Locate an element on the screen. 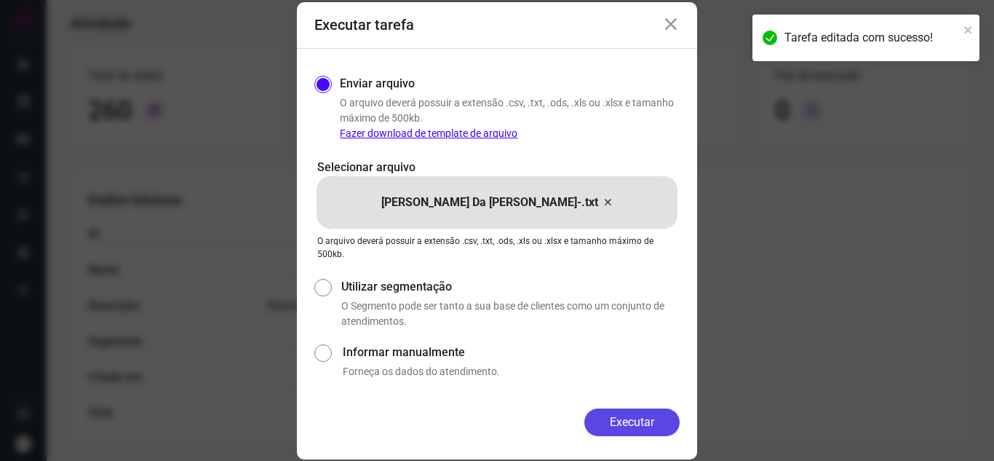 The image size is (994, 461). p: Forneça os dados do atendimento. is located at coordinates (511, 371).